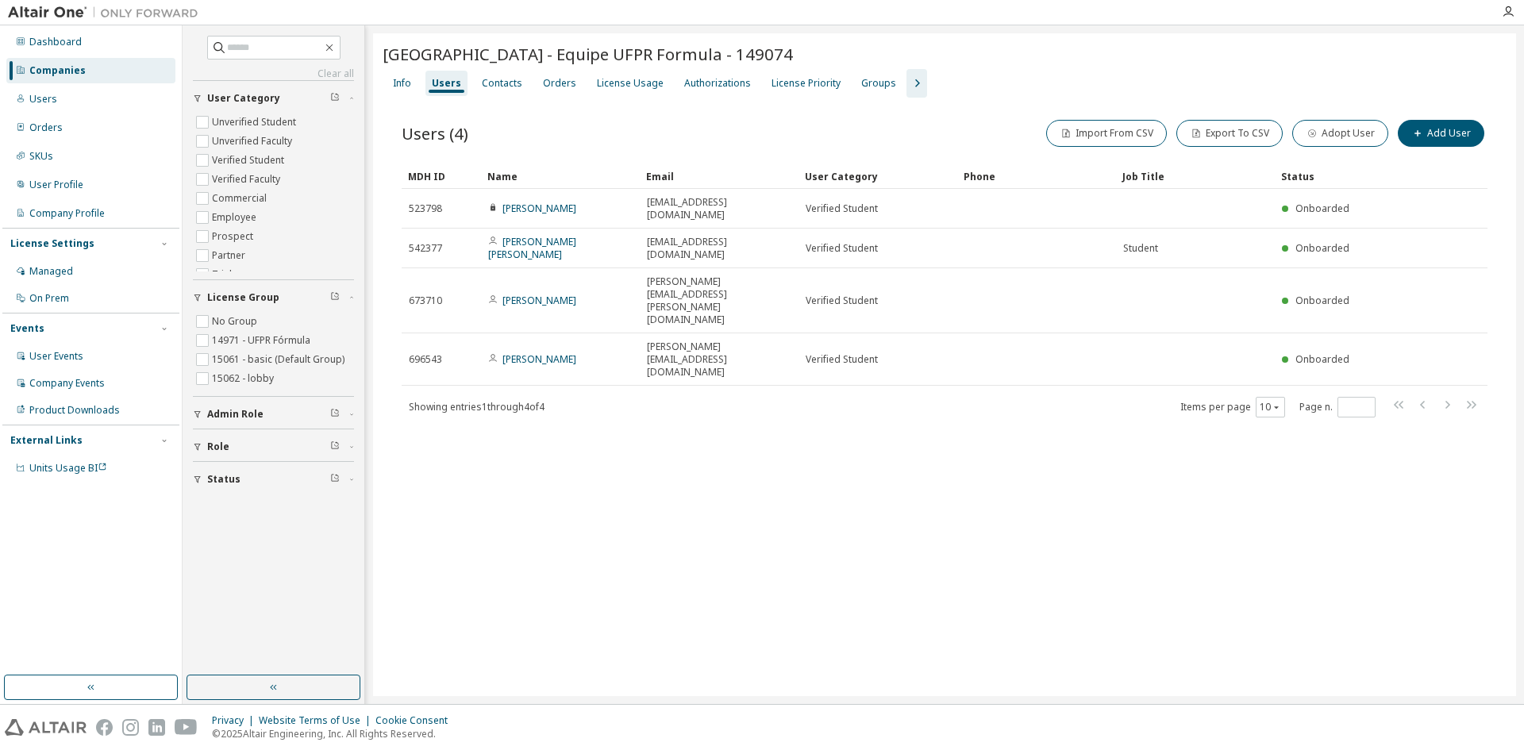 The width and height of the screenshot is (1524, 750). I want to click on button: Adopt User, so click(1340, 133).